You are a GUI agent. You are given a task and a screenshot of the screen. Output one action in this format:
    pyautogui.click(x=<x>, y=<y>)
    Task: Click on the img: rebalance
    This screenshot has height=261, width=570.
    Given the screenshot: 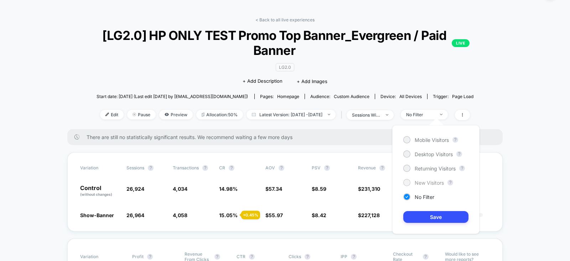 What is the action you would take?
    pyautogui.click(x=203, y=114)
    